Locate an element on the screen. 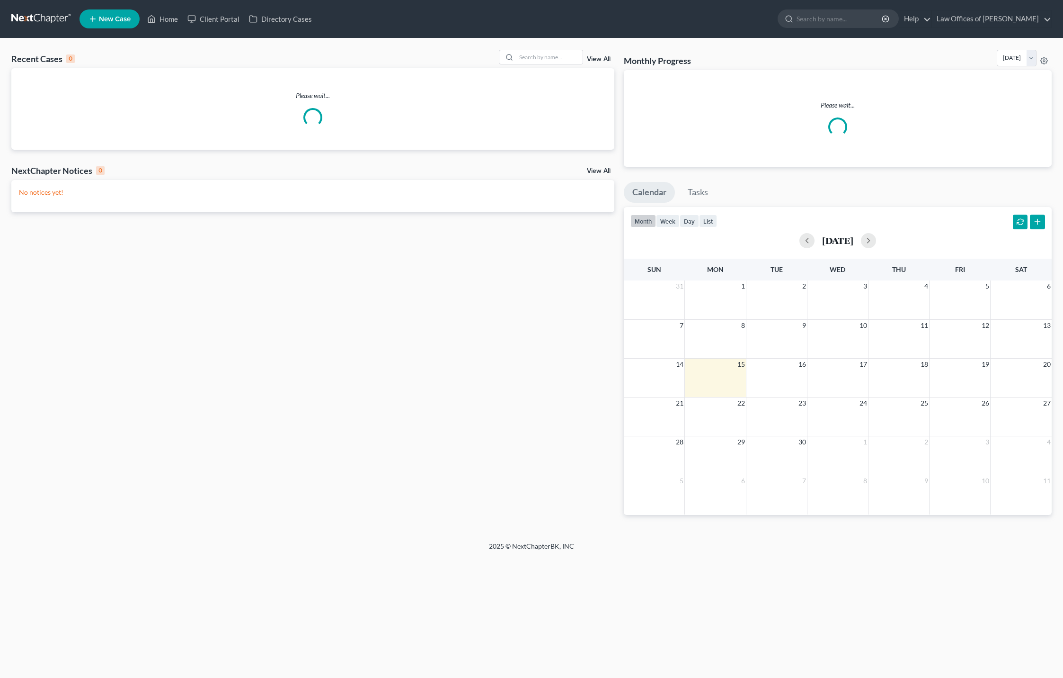  button: list is located at coordinates (708, 221).